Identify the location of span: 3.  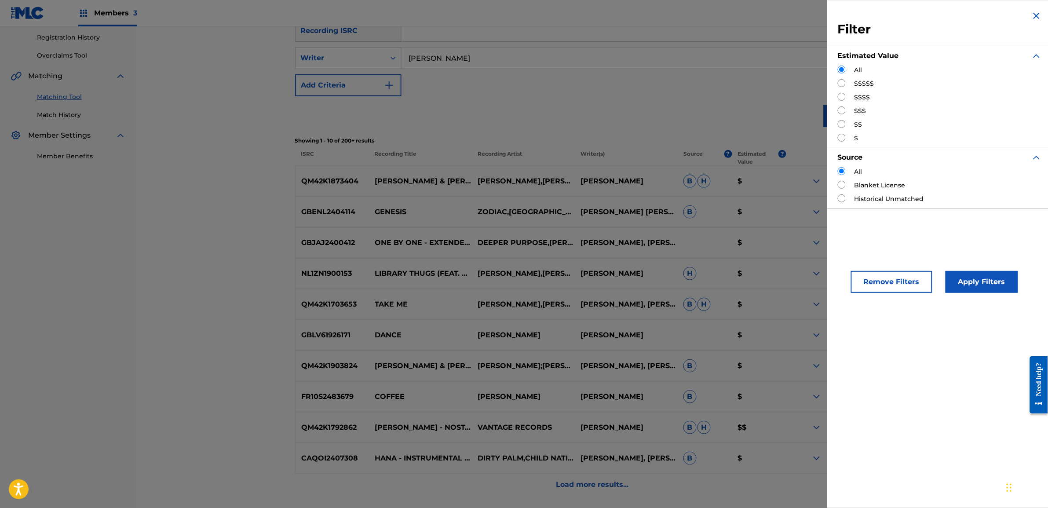
(135, 13).